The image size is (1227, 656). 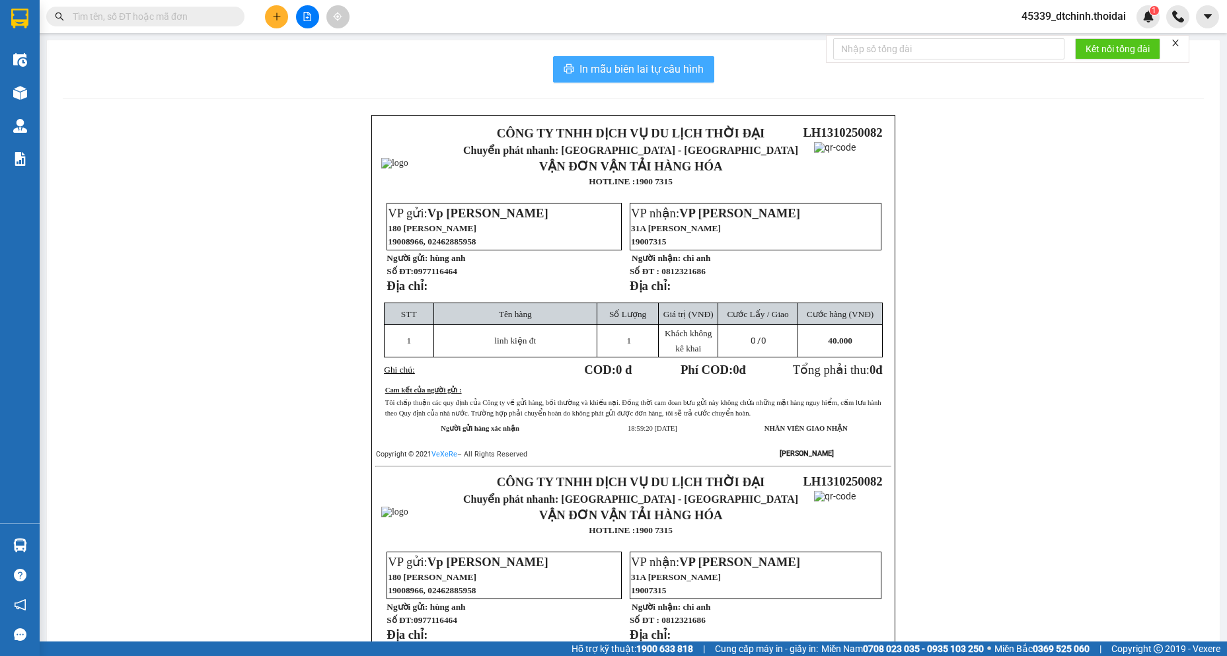 What do you see at coordinates (515, 340) in the screenshot?
I see `span: linh kiện đt` at bounding box center [515, 340].